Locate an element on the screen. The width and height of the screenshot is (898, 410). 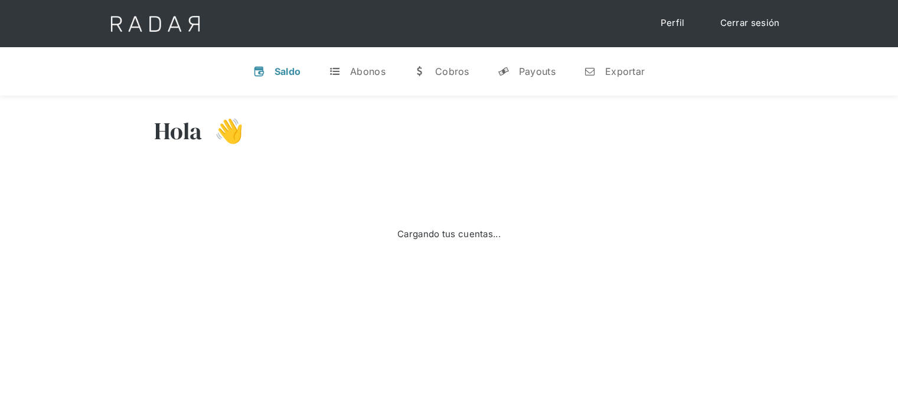
div: w is located at coordinates (420, 71).